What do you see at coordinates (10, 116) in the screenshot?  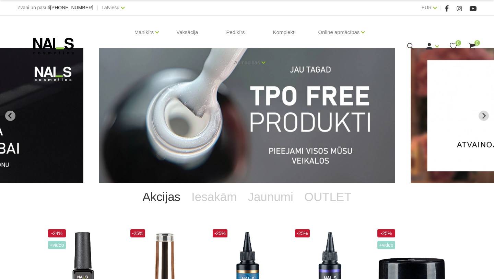 I see `button: Go to last slide` at bounding box center [10, 116].